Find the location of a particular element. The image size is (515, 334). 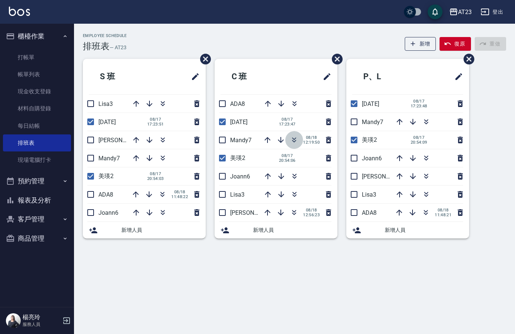

button: 櫃檯作業 is located at coordinates (37, 36).